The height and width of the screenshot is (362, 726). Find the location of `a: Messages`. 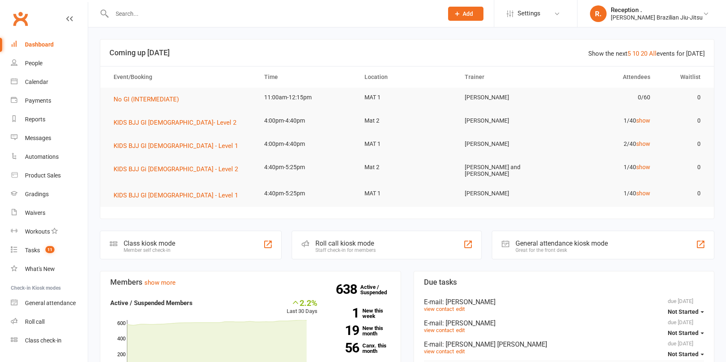

a: Messages is located at coordinates (49, 138).